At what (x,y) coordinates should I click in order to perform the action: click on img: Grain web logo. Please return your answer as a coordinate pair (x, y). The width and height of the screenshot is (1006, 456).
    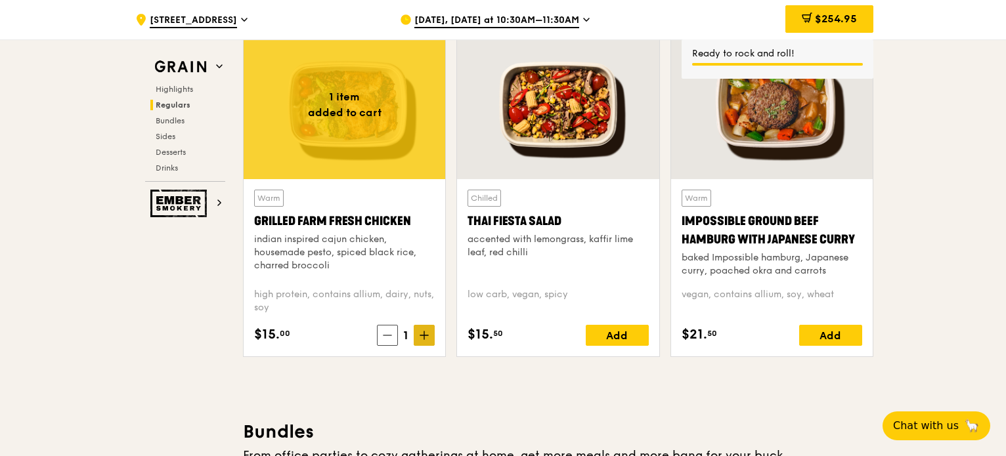
    Looking at the image, I should click on (181, 67).